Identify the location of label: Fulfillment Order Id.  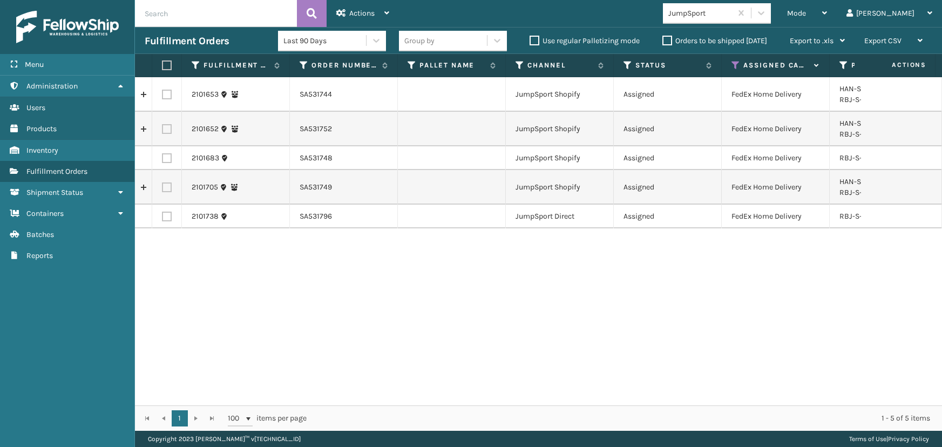
(236, 65).